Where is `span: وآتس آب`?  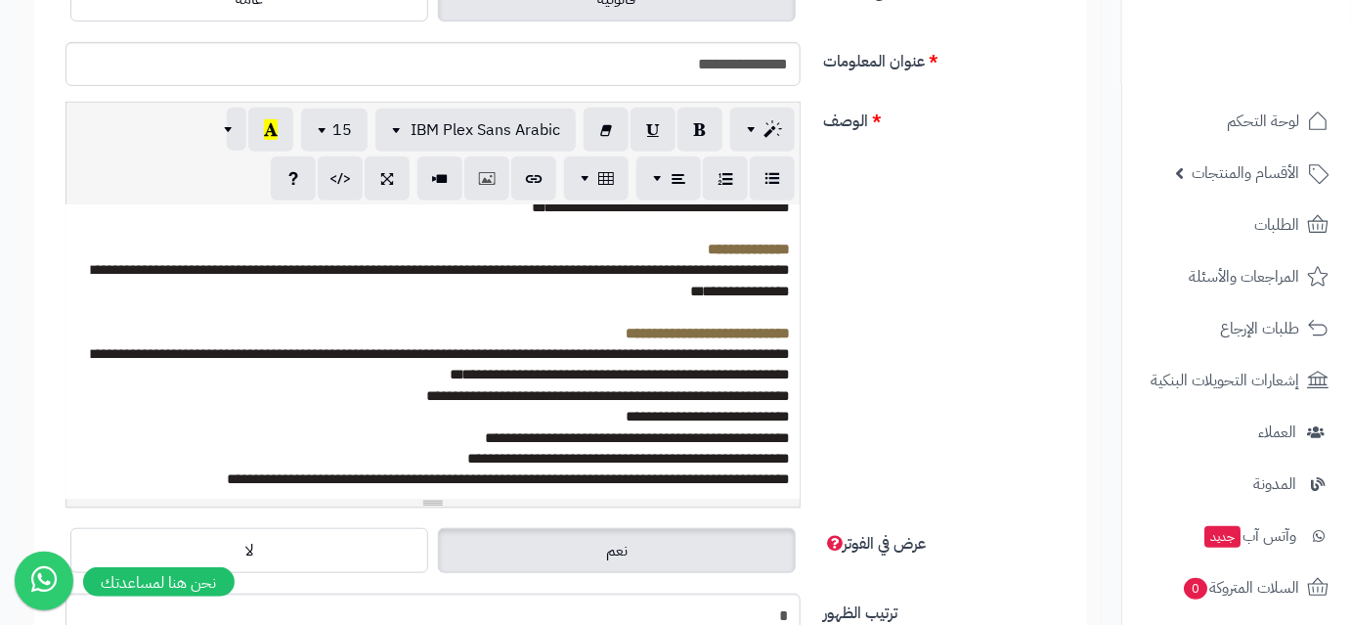
span: وآتس آب is located at coordinates (1249, 536).